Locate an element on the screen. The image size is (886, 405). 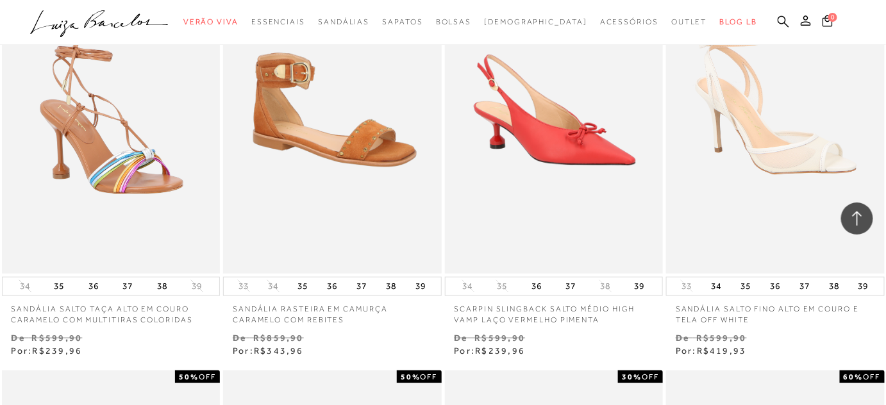
strong: 30% is located at coordinates (631, 377).